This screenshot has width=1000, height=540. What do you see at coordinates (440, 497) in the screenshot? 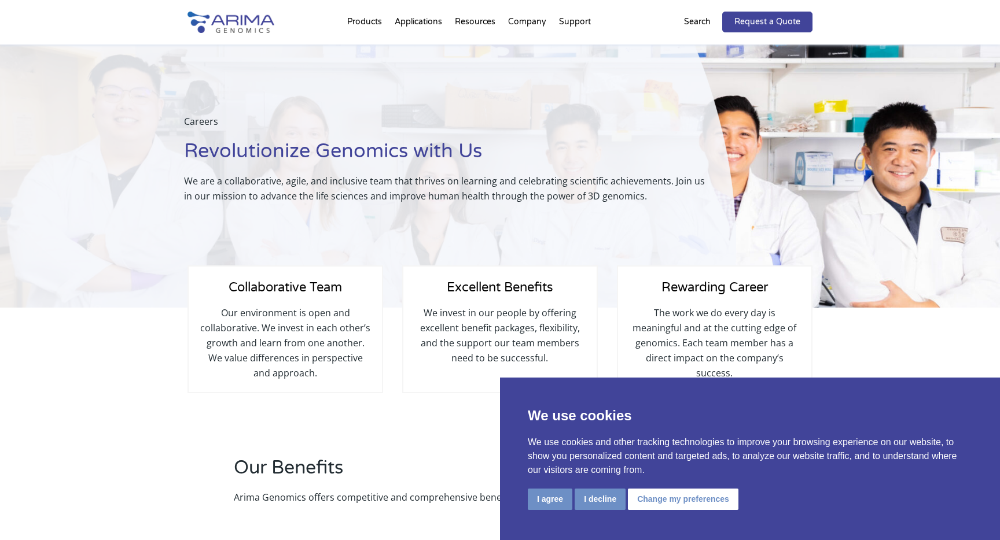
I see `p: Arima Genomics offers competitive and comprehensive benefits.` at bounding box center [440, 497].